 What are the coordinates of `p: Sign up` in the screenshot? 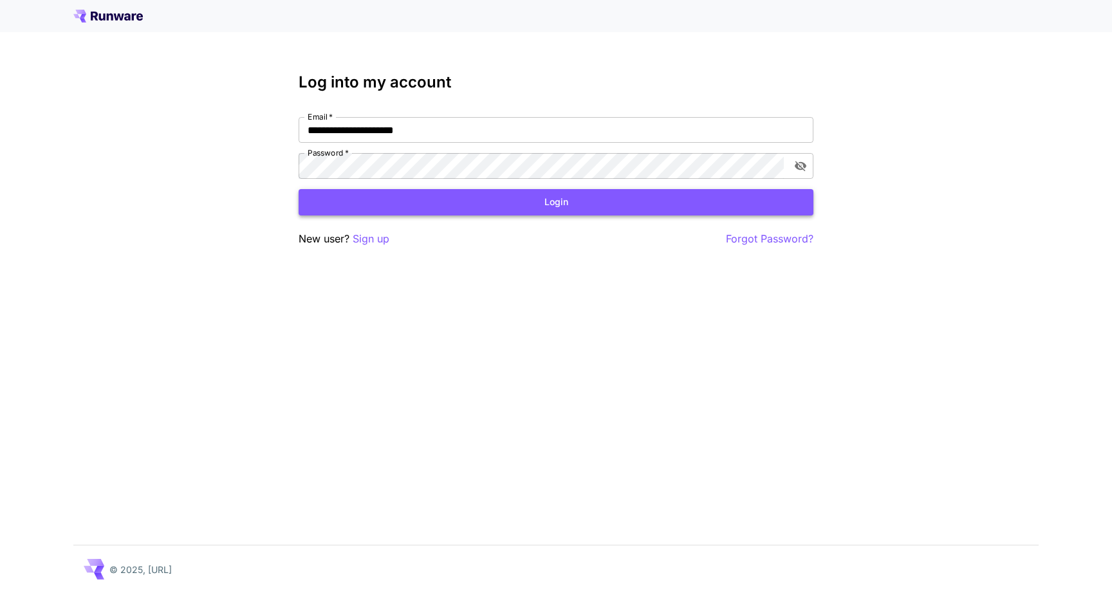 It's located at (371, 239).